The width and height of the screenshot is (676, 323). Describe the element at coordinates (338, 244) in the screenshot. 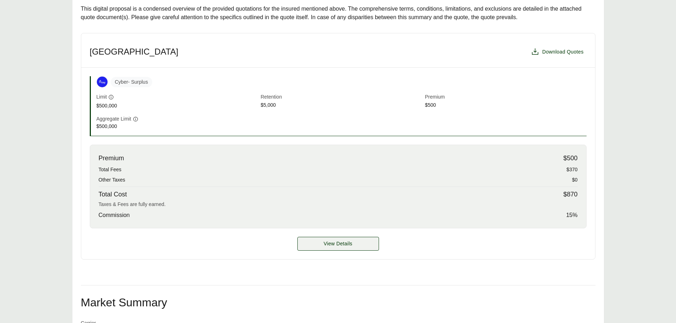

I see `span: View Details` at that location.